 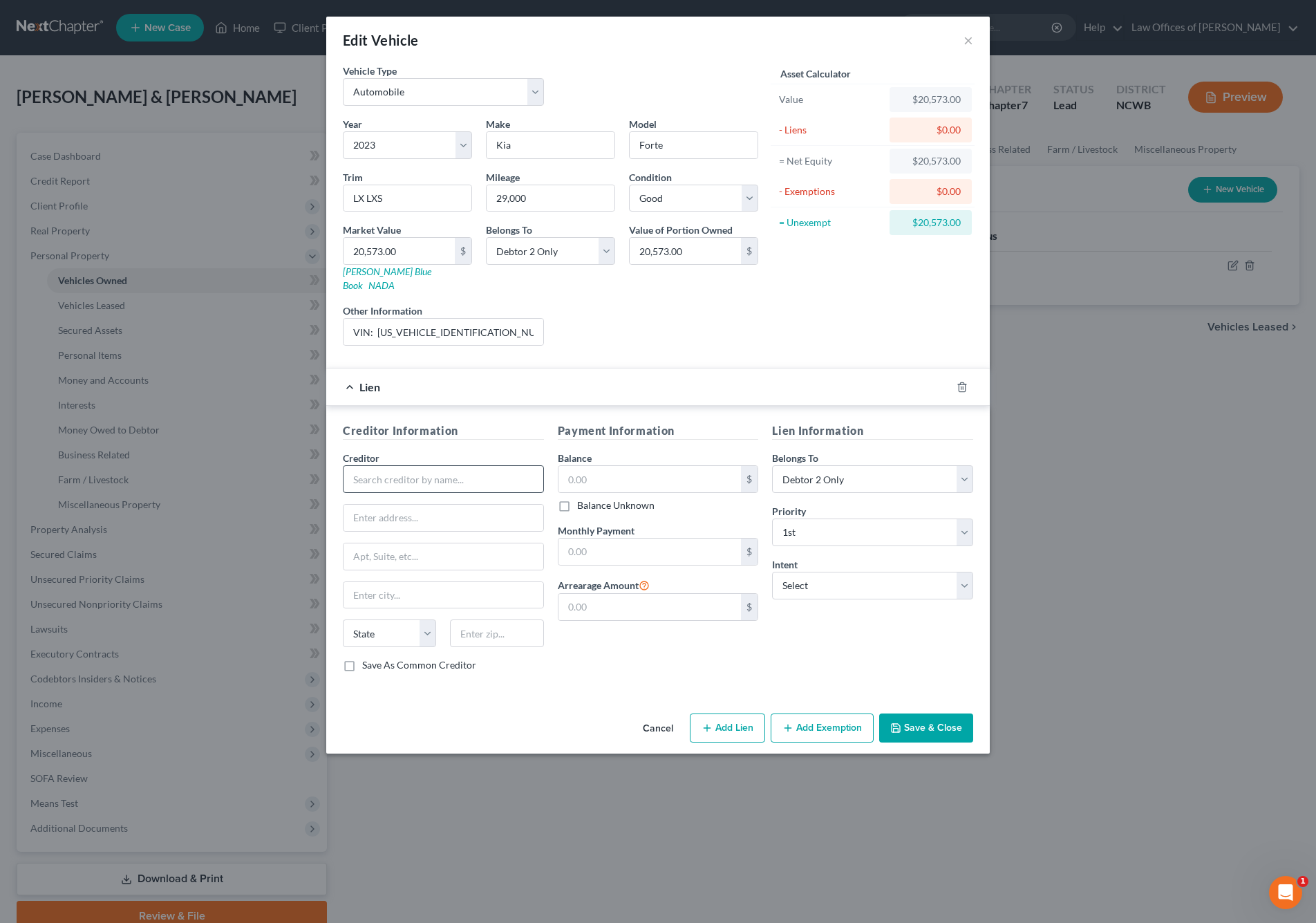 I want to click on div: Value, so click(x=831, y=99).